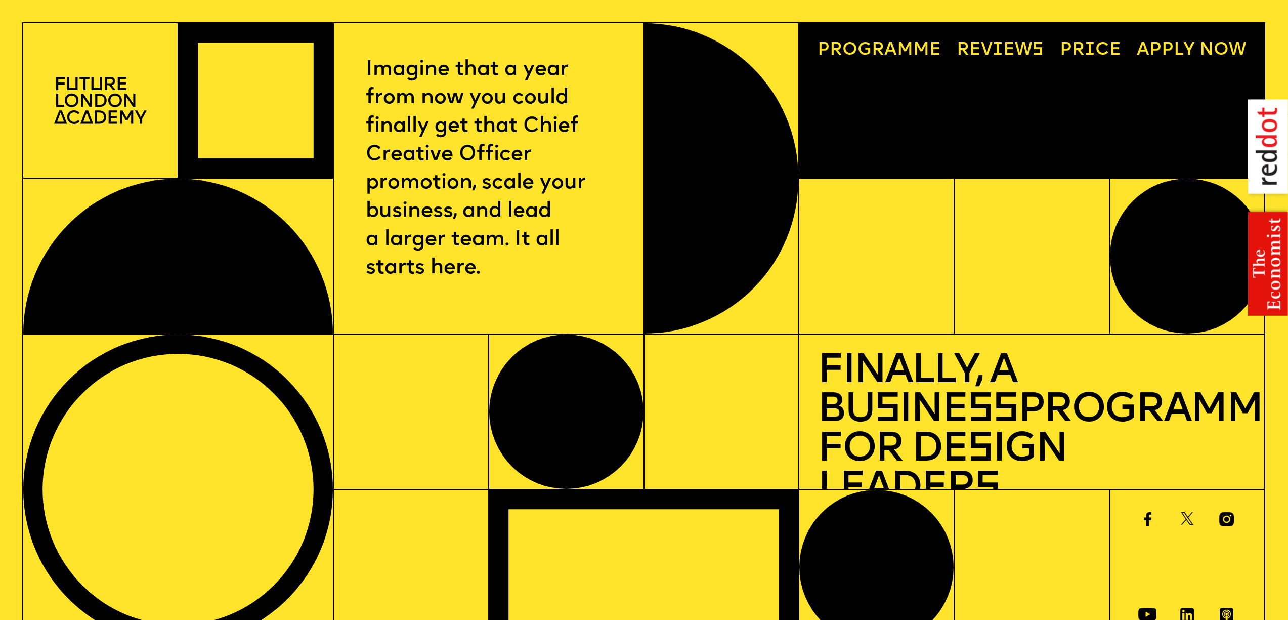  What do you see at coordinates (1192, 50) in the screenshot?
I see `a: Apply now` at bounding box center [1192, 50].